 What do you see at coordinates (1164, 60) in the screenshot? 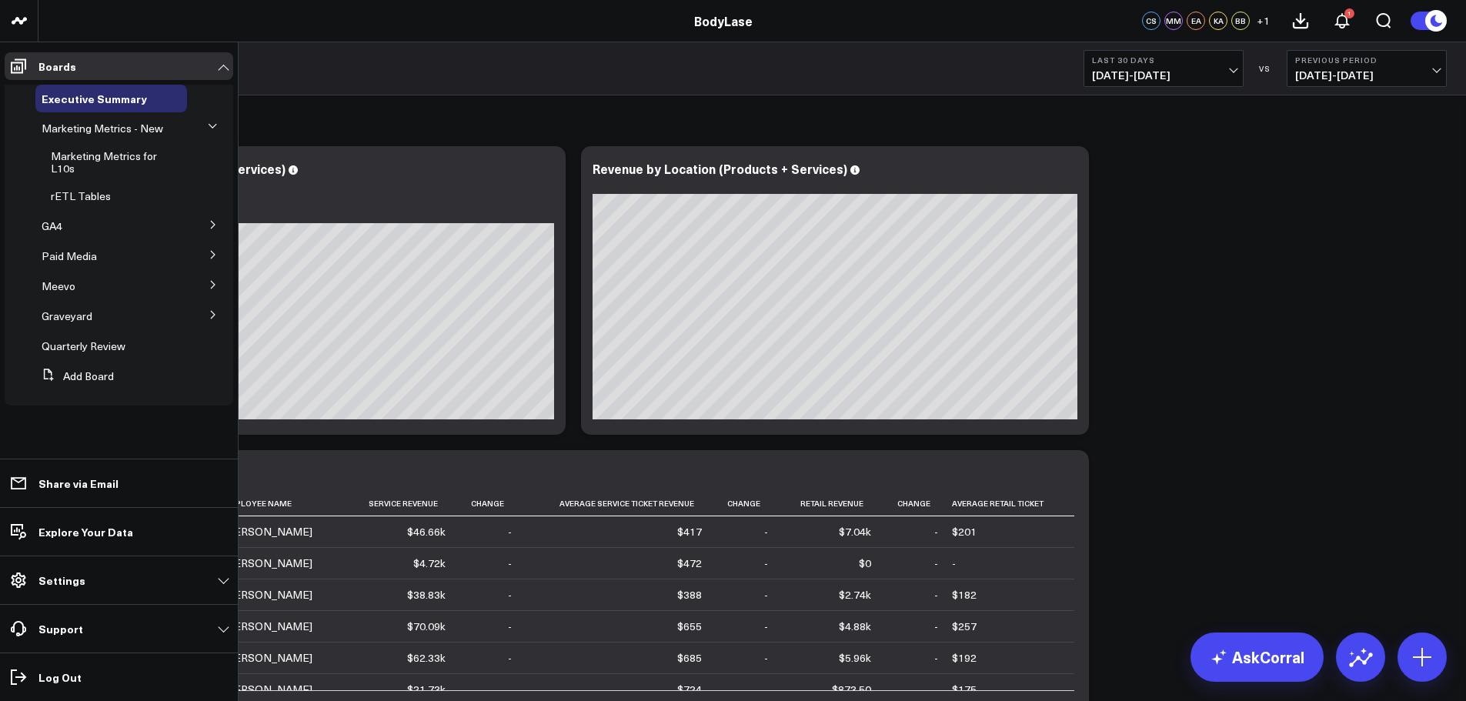
I see `b: Last 30 Days` at bounding box center [1164, 60].